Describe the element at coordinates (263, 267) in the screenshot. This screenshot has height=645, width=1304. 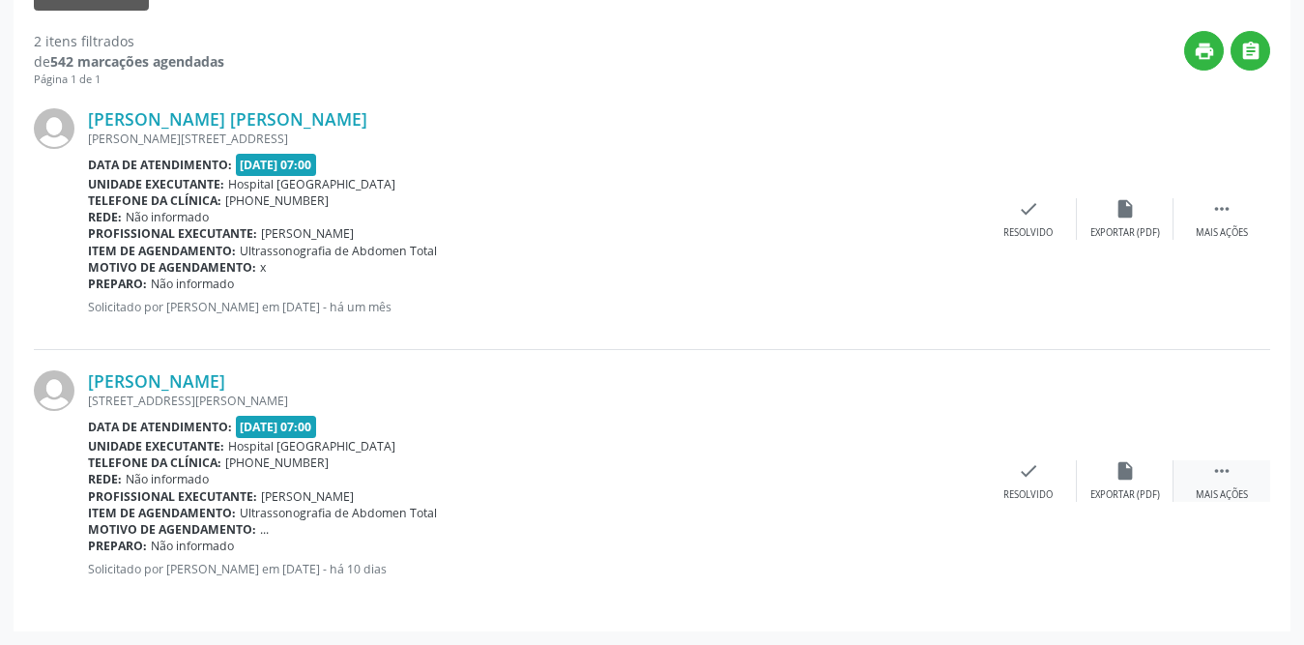
I see `span: x` at that location.